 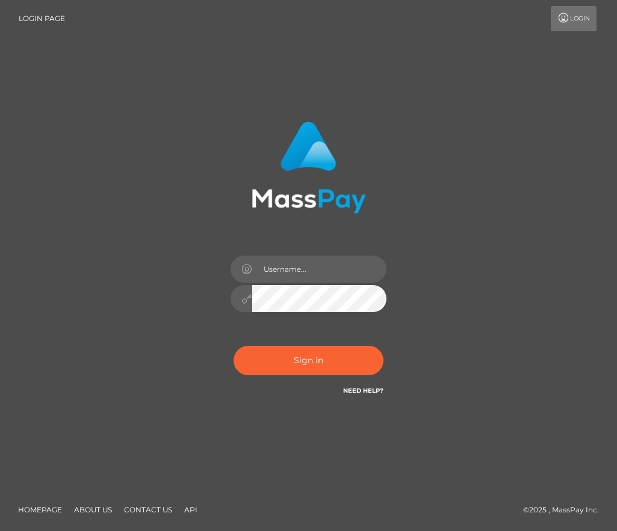 What do you see at coordinates (309, 360) in the screenshot?
I see `button: Sign in` at bounding box center [309, 360].